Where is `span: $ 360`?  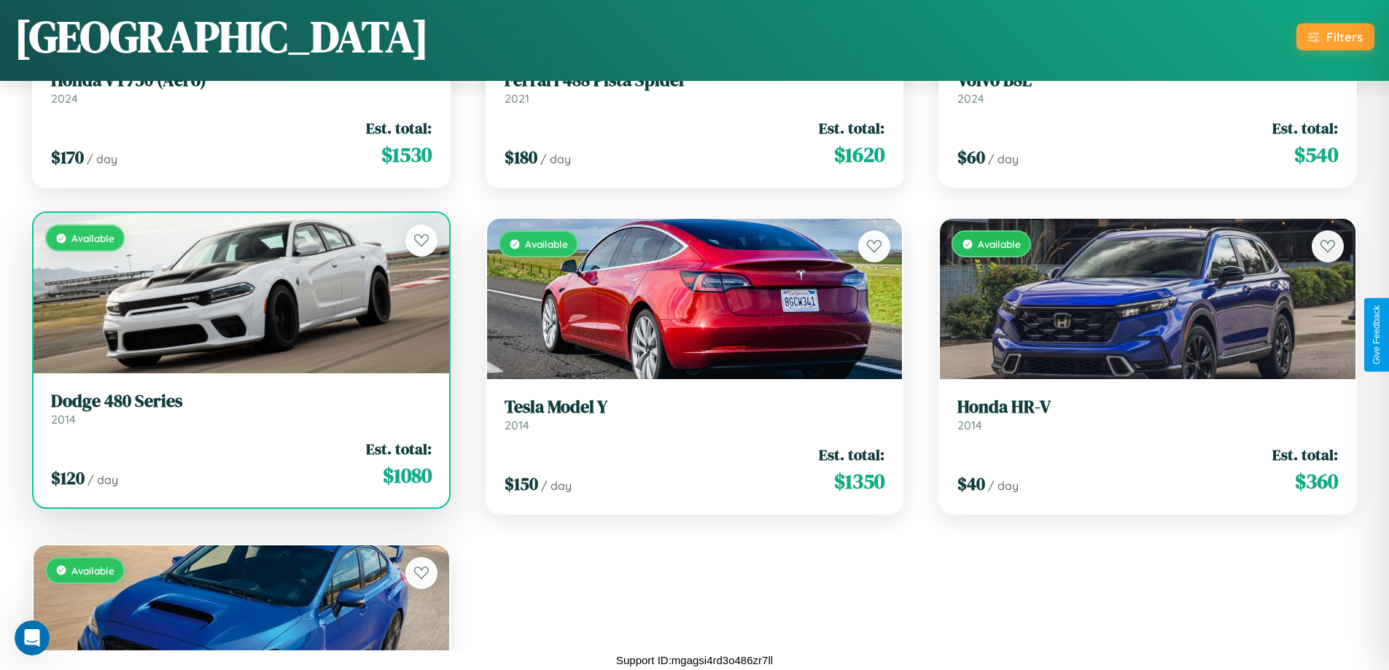
span: $ 360 is located at coordinates (1316, 481).